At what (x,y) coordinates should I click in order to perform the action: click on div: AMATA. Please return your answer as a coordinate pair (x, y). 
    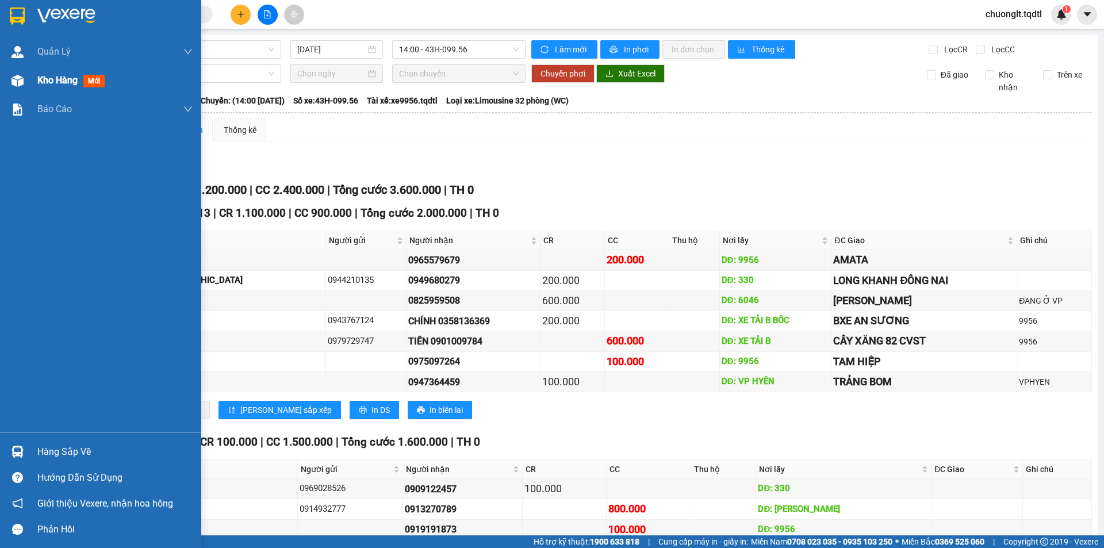
    Looking at the image, I should click on (924, 260).